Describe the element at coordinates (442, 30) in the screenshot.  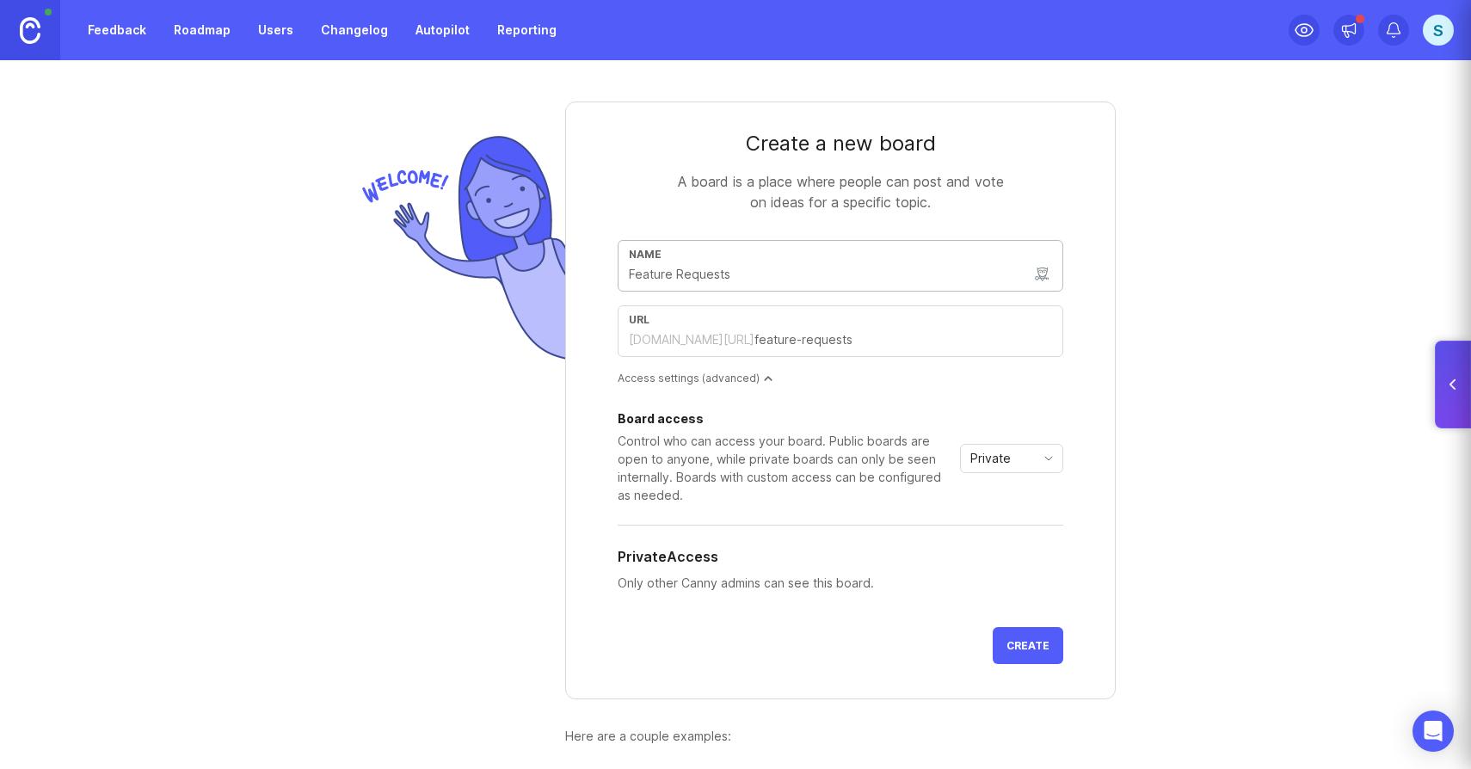
I see `a: Autopilot` at that location.